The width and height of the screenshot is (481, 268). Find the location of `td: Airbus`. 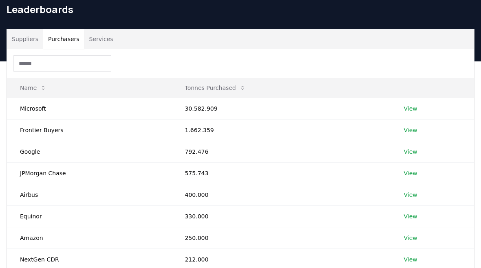

td: Airbus is located at coordinates (89, 195).